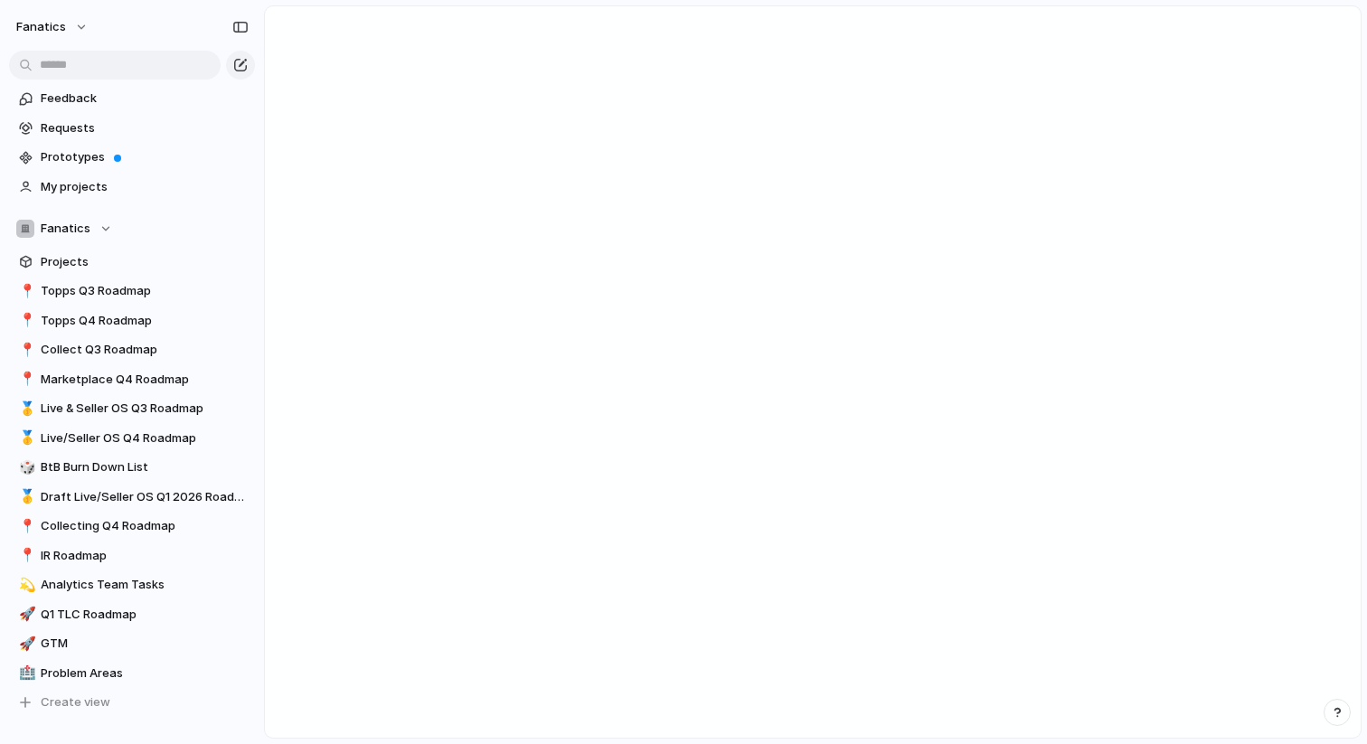  Describe the element at coordinates (41, 27) in the screenshot. I see `span: fanatics` at that location.